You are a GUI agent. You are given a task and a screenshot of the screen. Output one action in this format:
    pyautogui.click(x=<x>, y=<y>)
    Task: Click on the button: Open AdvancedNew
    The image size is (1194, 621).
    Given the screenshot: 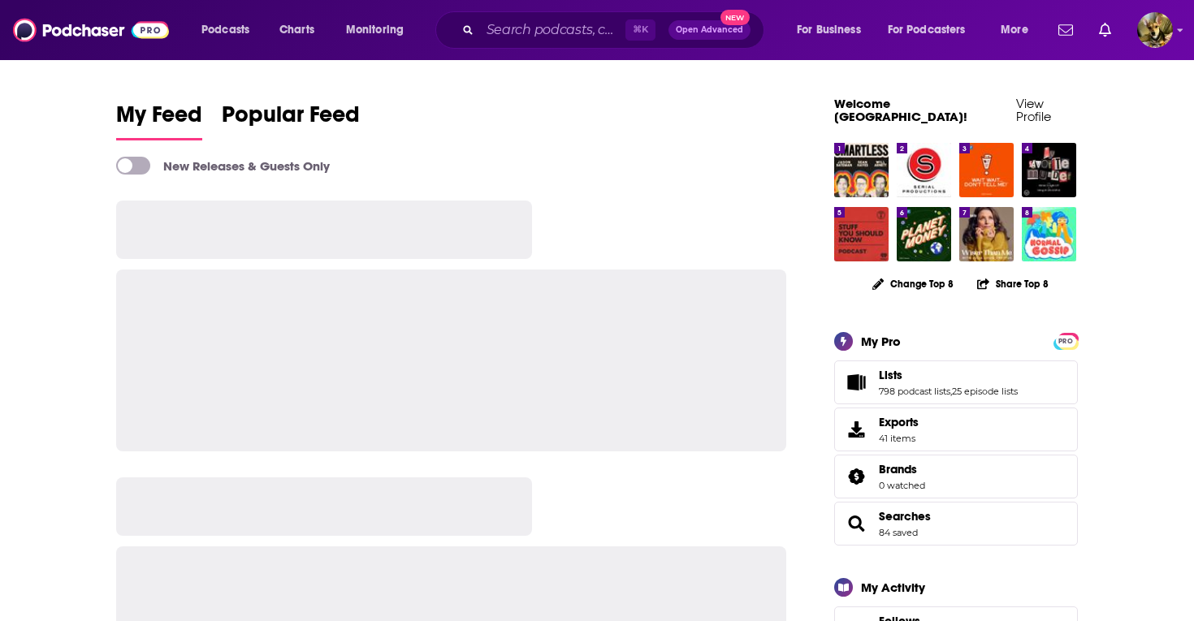 What is the action you would take?
    pyautogui.click(x=709, y=30)
    